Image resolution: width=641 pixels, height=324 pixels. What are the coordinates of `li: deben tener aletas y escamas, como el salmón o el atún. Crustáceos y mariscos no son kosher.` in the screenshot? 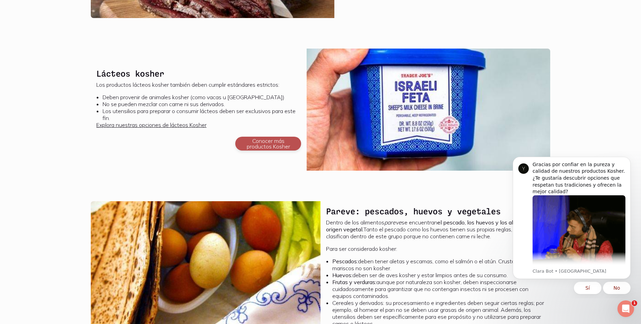 It's located at (439, 264).